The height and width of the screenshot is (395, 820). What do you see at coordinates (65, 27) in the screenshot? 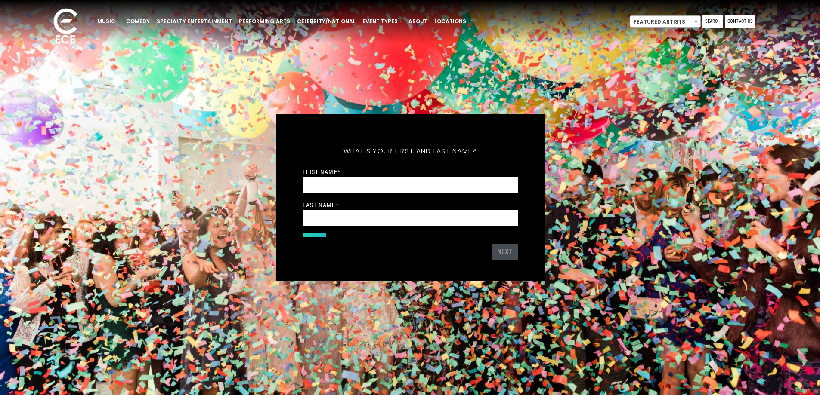
I see `img: ece_new_logo_whitev2-1.png` at bounding box center [65, 27].